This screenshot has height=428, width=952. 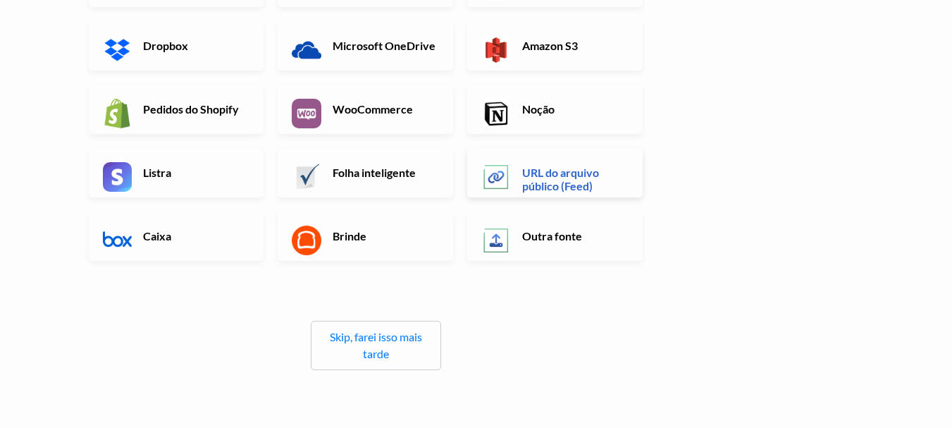 I want to click on a: Listra, so click(x=176, y=173).